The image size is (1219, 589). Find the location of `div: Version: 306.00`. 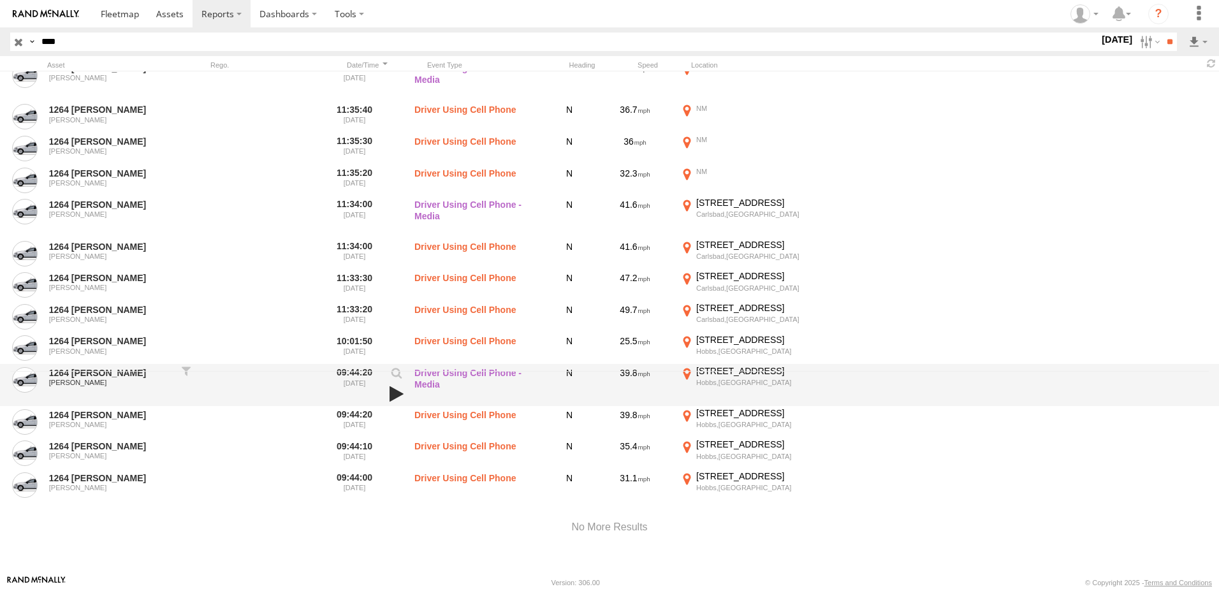

div: Version: 306.00 is located at coordinates (576, 583).